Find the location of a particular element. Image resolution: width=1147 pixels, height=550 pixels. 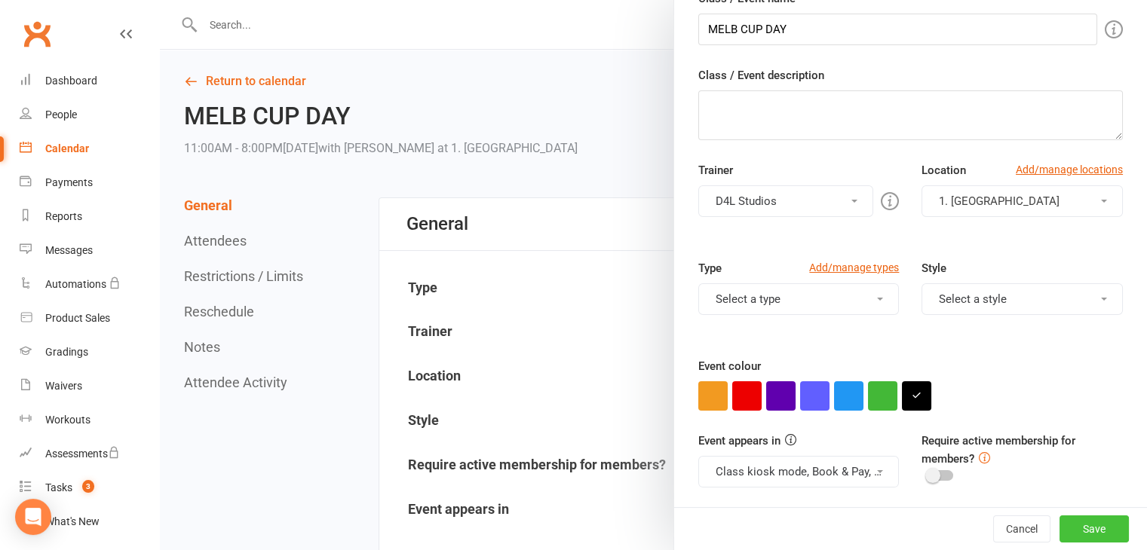

a: Dashboard is located at coordinates (89, 81).